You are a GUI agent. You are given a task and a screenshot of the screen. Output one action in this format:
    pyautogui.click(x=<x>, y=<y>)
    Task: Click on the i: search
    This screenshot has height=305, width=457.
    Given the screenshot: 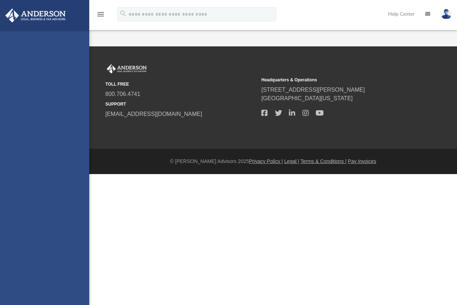 What is the action you would take?
    pyautogui.click(x=123, y=14)
    